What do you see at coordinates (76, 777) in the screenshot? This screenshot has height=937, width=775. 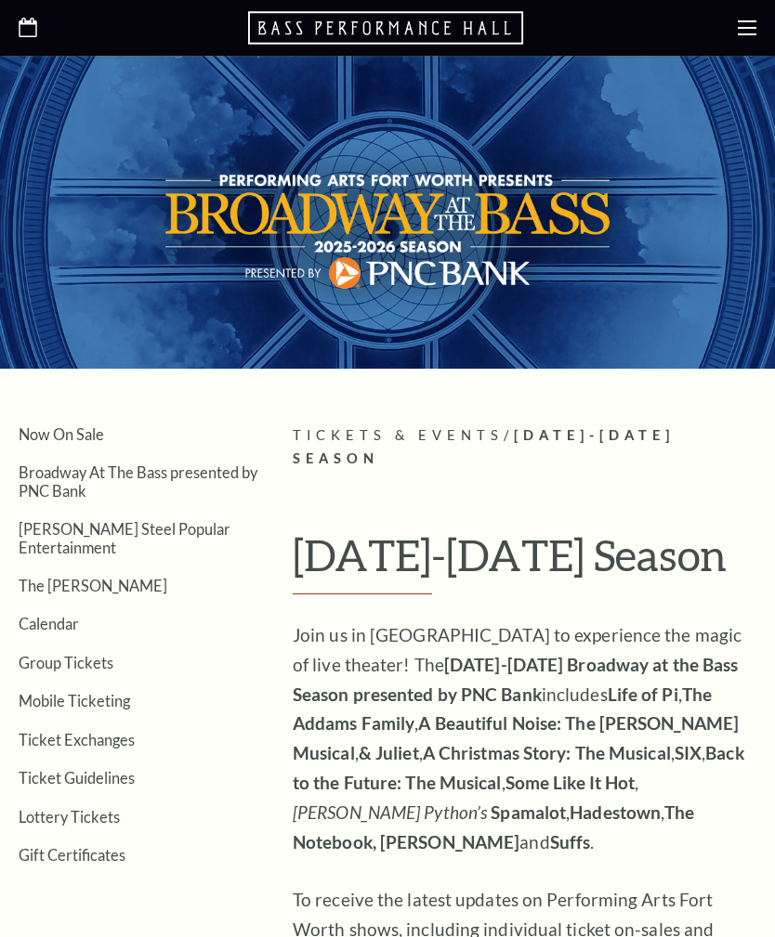 I see `a: Ticket Guidelines` at bounding box center [76, 777].